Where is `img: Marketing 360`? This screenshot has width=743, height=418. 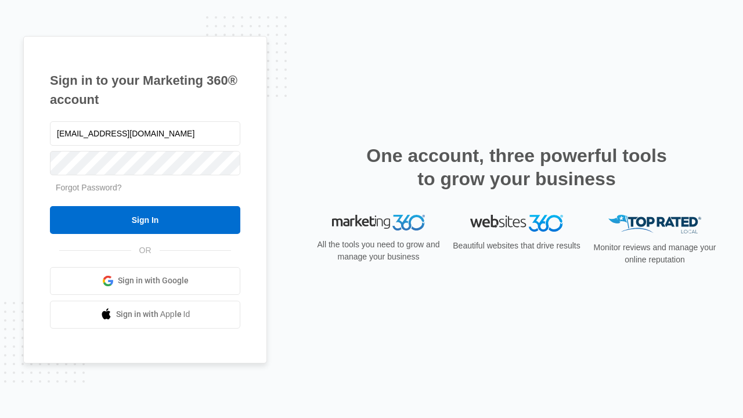 img: Marketing 360 is located at coordinates (379, 223).